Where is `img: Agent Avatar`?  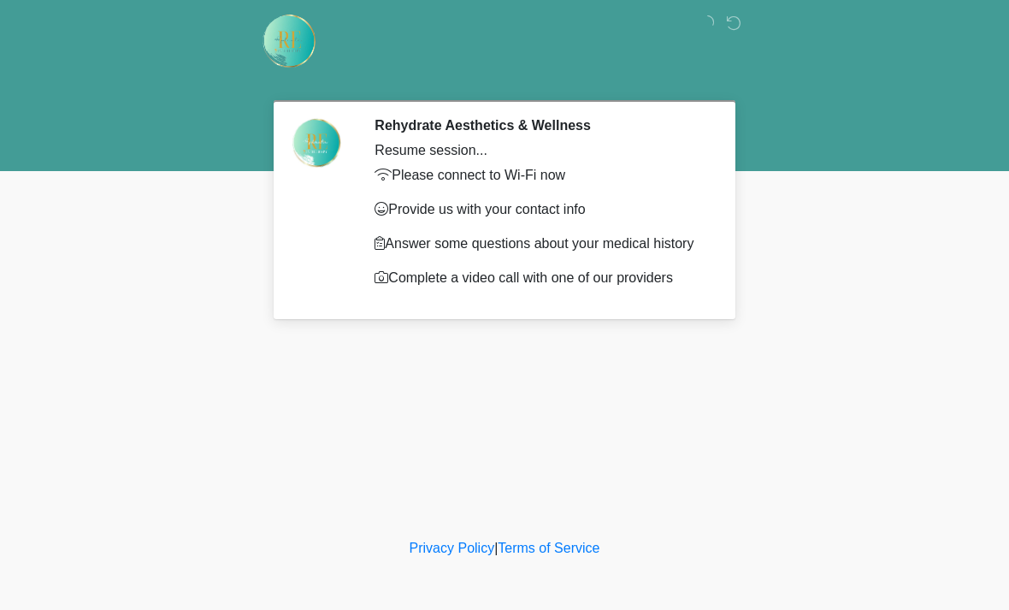
img: Agent Avatar is located at coordinates (316, 143).